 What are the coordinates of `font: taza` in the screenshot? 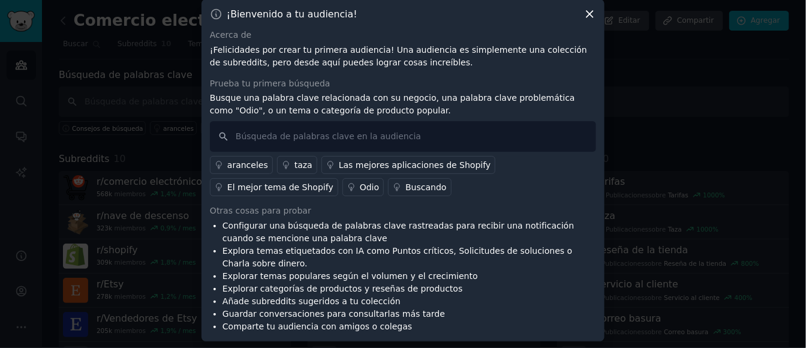 It's located at (303, 165).